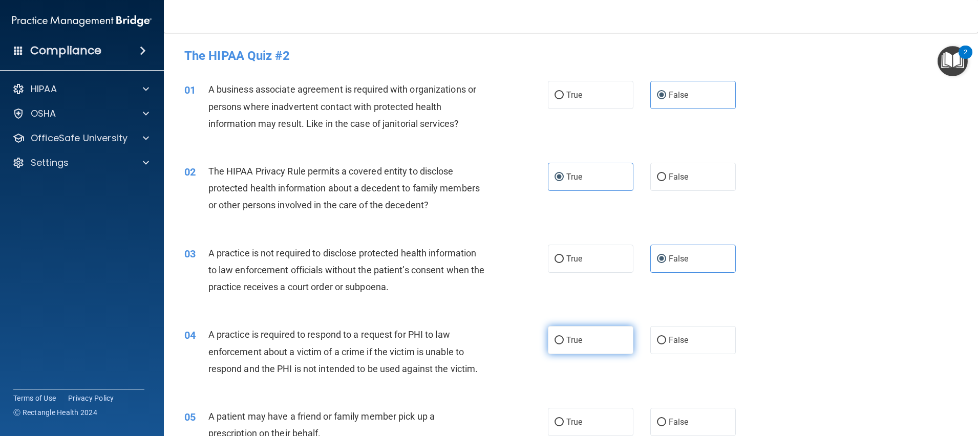 This screenshot has width=978, height=436. What do you see at coordinates (66, 51) in the screenshot?
I see `h4: Compliance` at bounding box center [66, 51].